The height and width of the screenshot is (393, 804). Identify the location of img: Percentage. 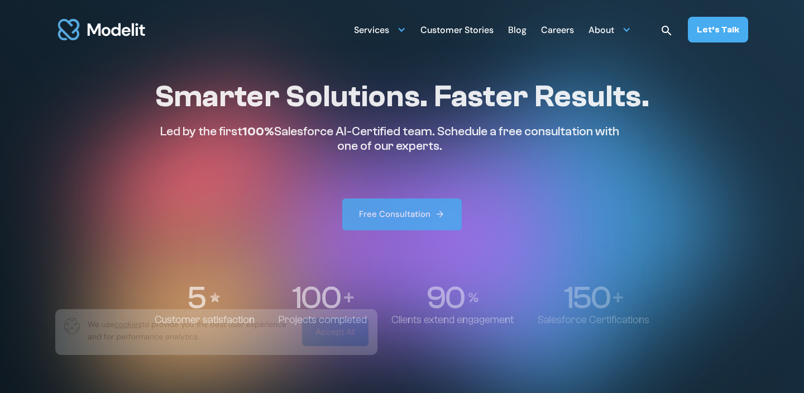
(473, 297).